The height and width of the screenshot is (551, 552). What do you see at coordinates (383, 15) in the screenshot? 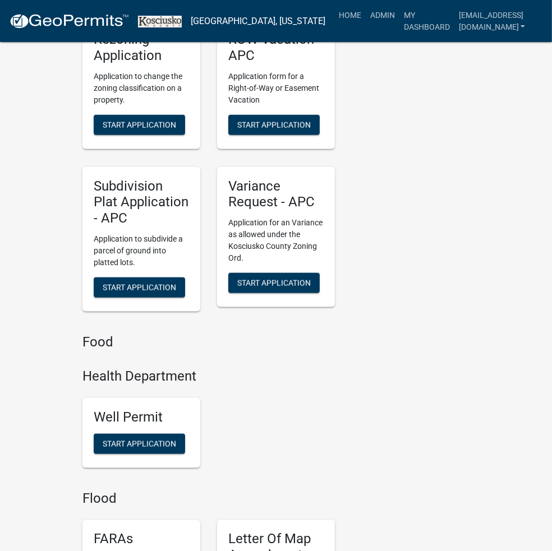
I see `a: Admin` at bounding box center [383, 15].